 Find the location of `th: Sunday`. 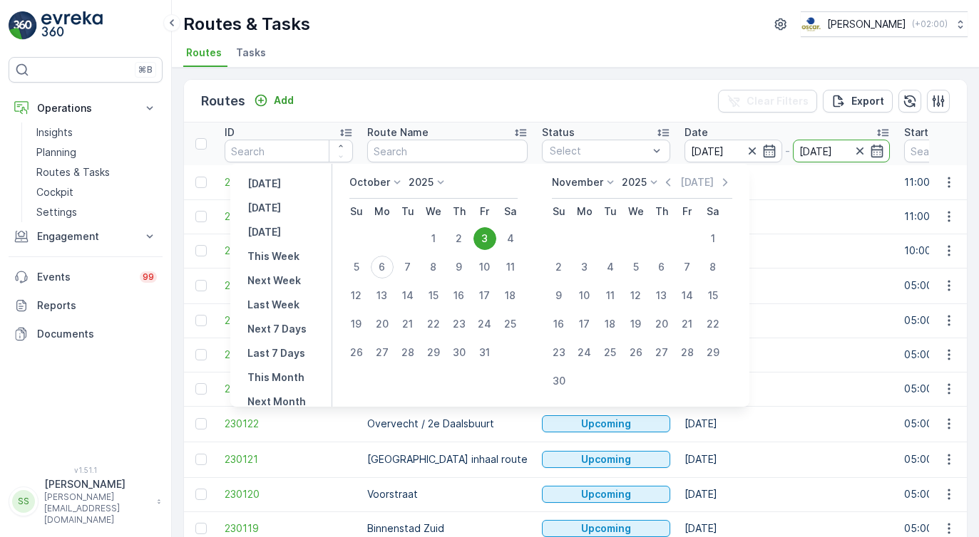

th: Sunday is located at coordinates (559, 212).